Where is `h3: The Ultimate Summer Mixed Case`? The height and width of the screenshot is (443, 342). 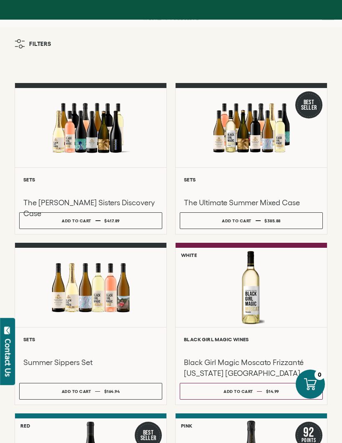
h3: The Ultimate Summer Mixed Case is located at coordinates (251, 203).